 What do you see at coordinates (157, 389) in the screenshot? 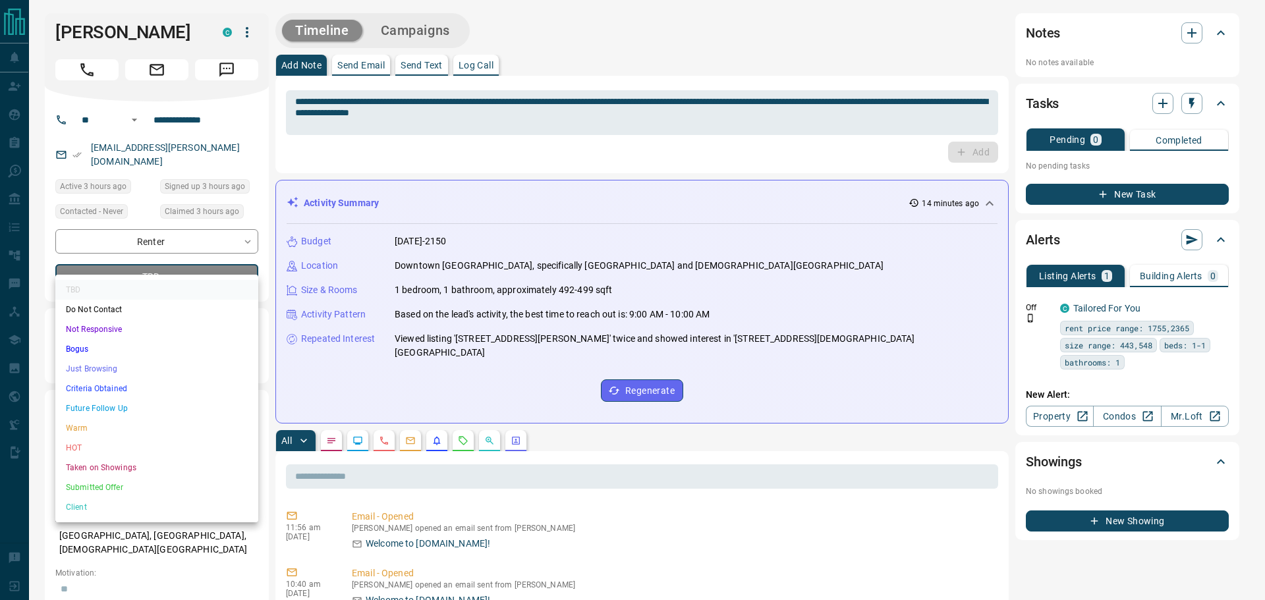
I see `li: Criteria Obtained` at bounding box center [157, 389].